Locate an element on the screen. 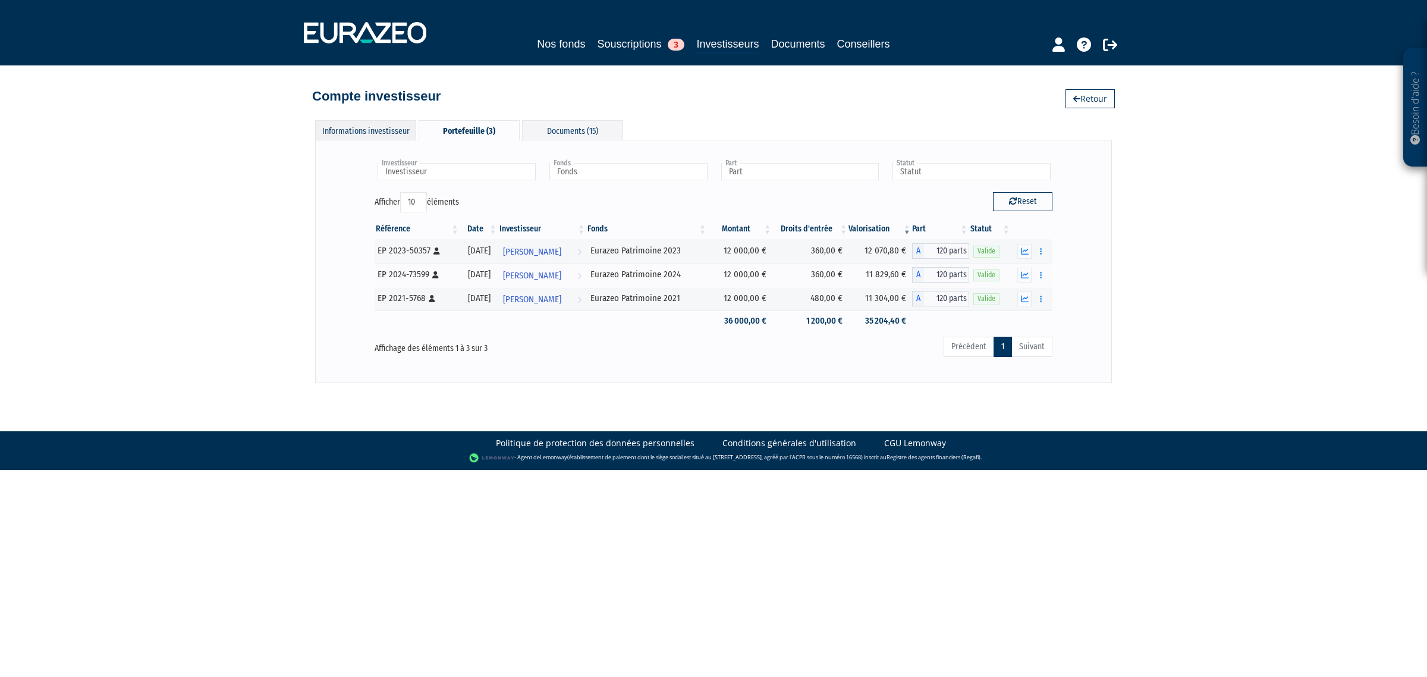 Image resolution: width=1427 pixels, height=677 pixels. td: 1 200,00 € is located at coordinates (810, 320).